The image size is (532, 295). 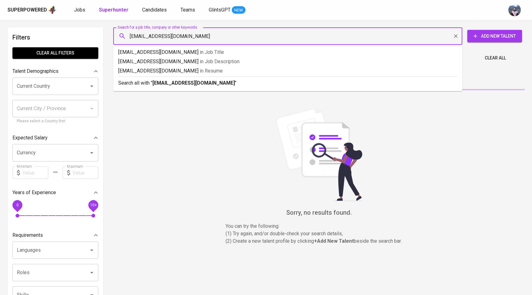 What do you see at coordinates (212, 52) in the screenshot?
I see `span: in Job Title` at bounding box center [212, 52].